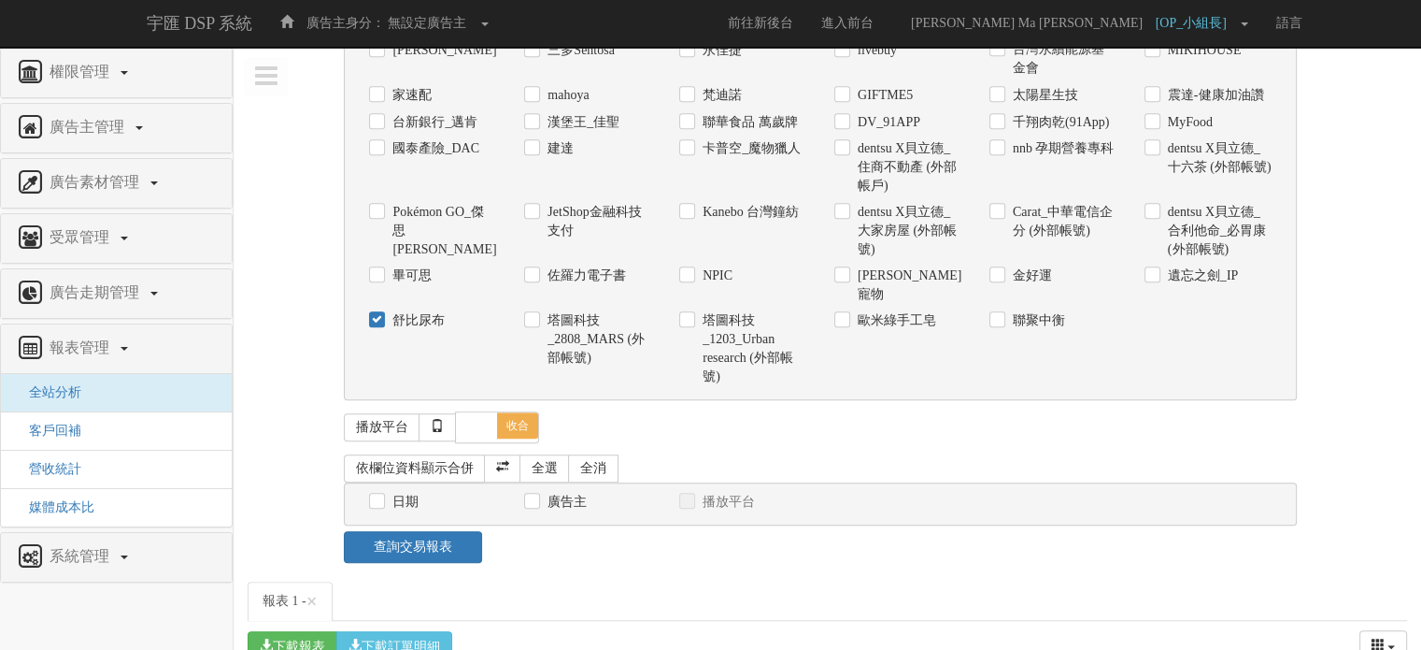 The width and height of the screenshot is (1421, 650). Describe the element at coordinates (1218, 158) in the screenshot. I see `label: dentsu X貝立德_十六茶 (外部帳號)` at that location.